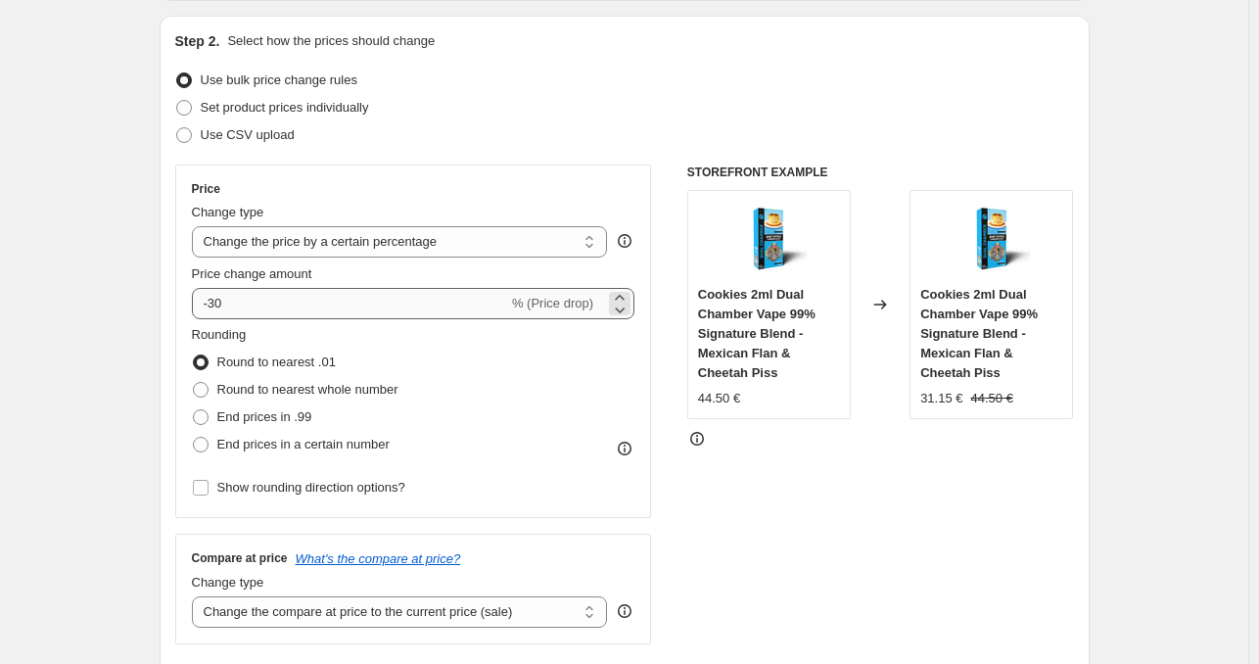 The height and width of the screenshot is (664, 1259). What do you see at coordinates (198, 41) in the screenshot?
I see `h2: Step 2.` at bounding box center [198, 41].